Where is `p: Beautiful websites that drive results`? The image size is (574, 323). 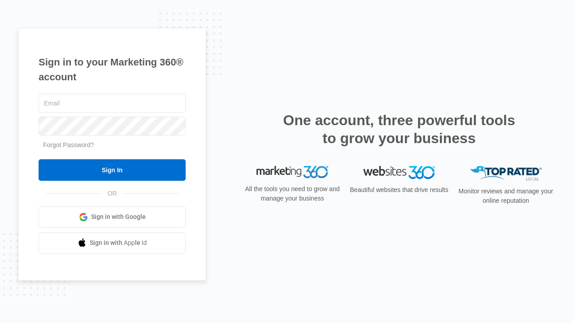 p: Beautiful websites that drive results is located at coordinates (399, 190).